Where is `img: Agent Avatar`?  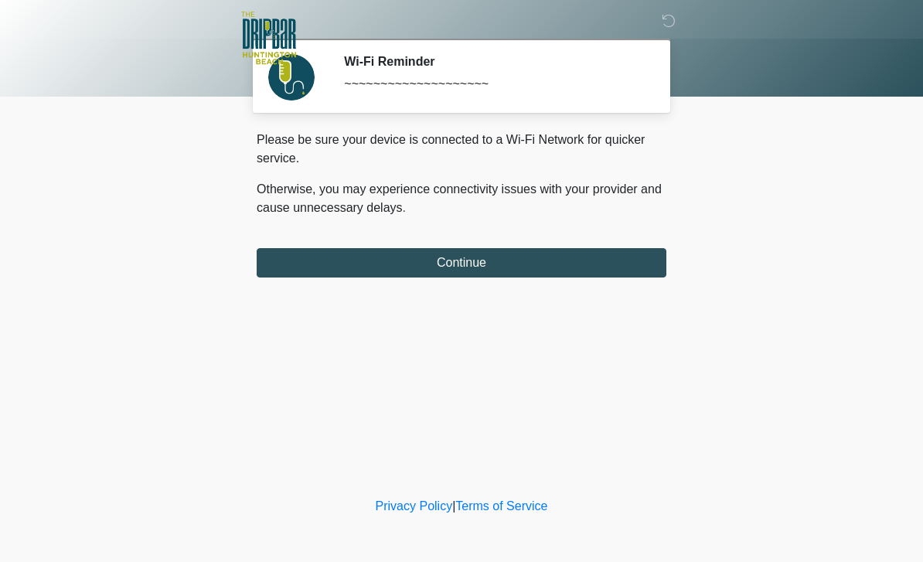
img: Agent Avatar is located at coordinates (291, 77).